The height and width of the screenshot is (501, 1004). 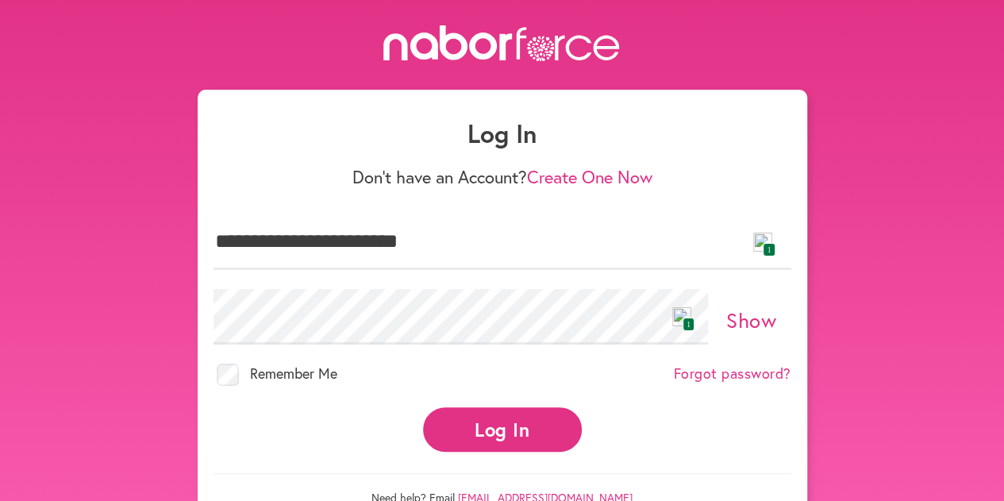 I want to click on span: Remember Me, so click(x=294, y=373).